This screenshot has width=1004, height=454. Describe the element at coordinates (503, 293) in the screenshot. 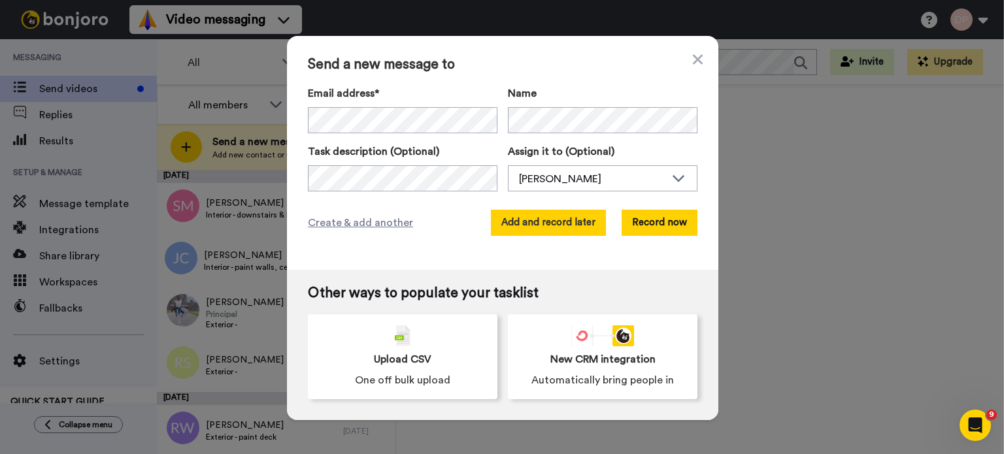

I see `span: Other ways to populate your tasklist` at that location.